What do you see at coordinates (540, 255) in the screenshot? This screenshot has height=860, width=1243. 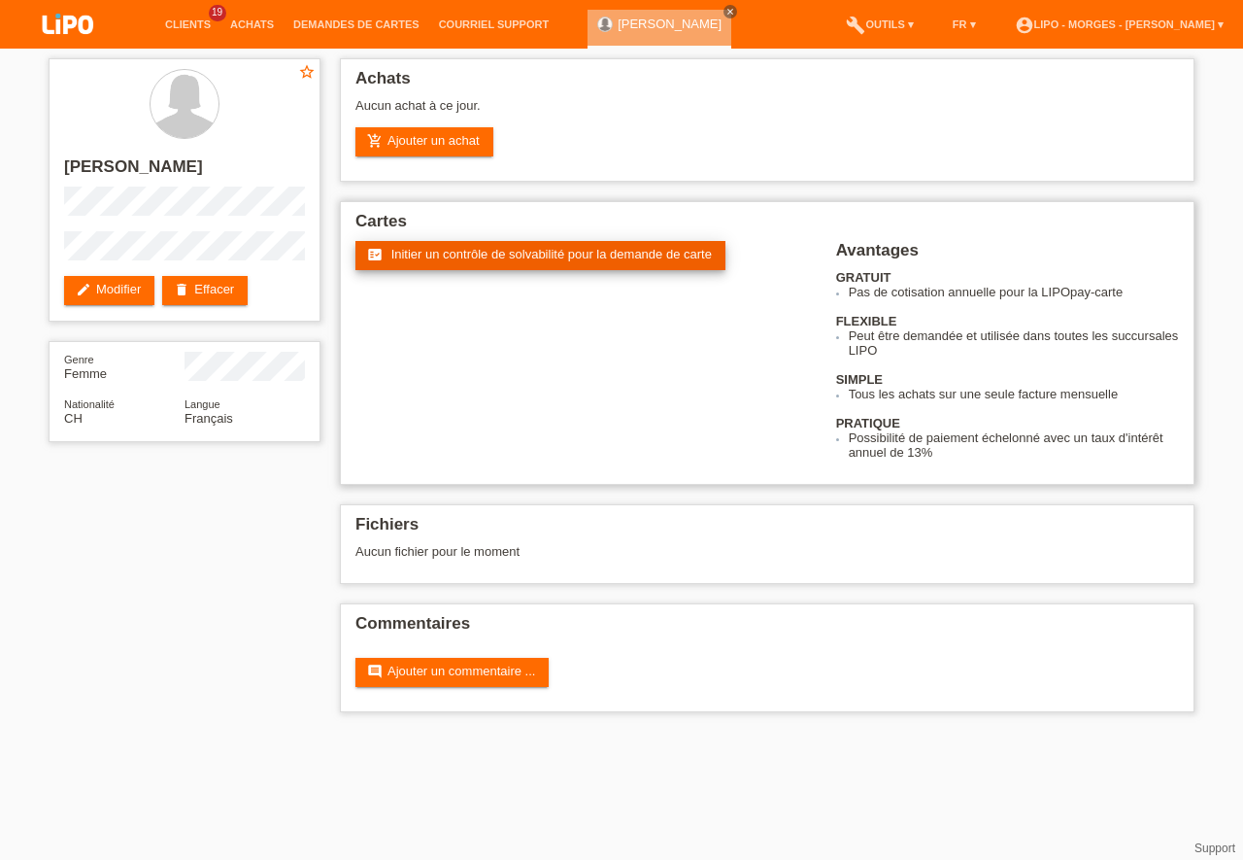 I see `a: fact_check Initier un contrôle de solvabilité pour la demande de carte` at bounding box center [540, 255].